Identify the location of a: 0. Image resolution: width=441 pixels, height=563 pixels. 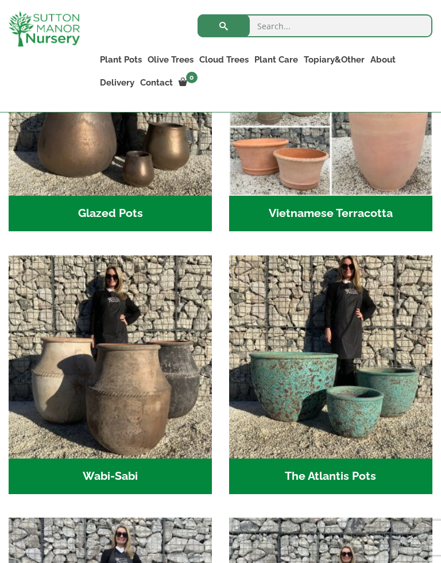
(188, 83).